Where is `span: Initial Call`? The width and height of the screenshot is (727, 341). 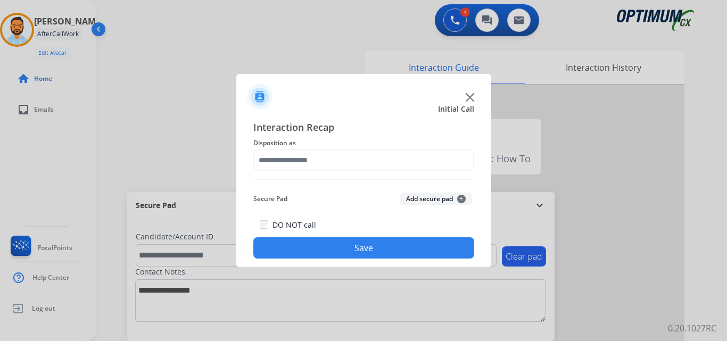 span: Initial Call is located at coordinates (456, 109).